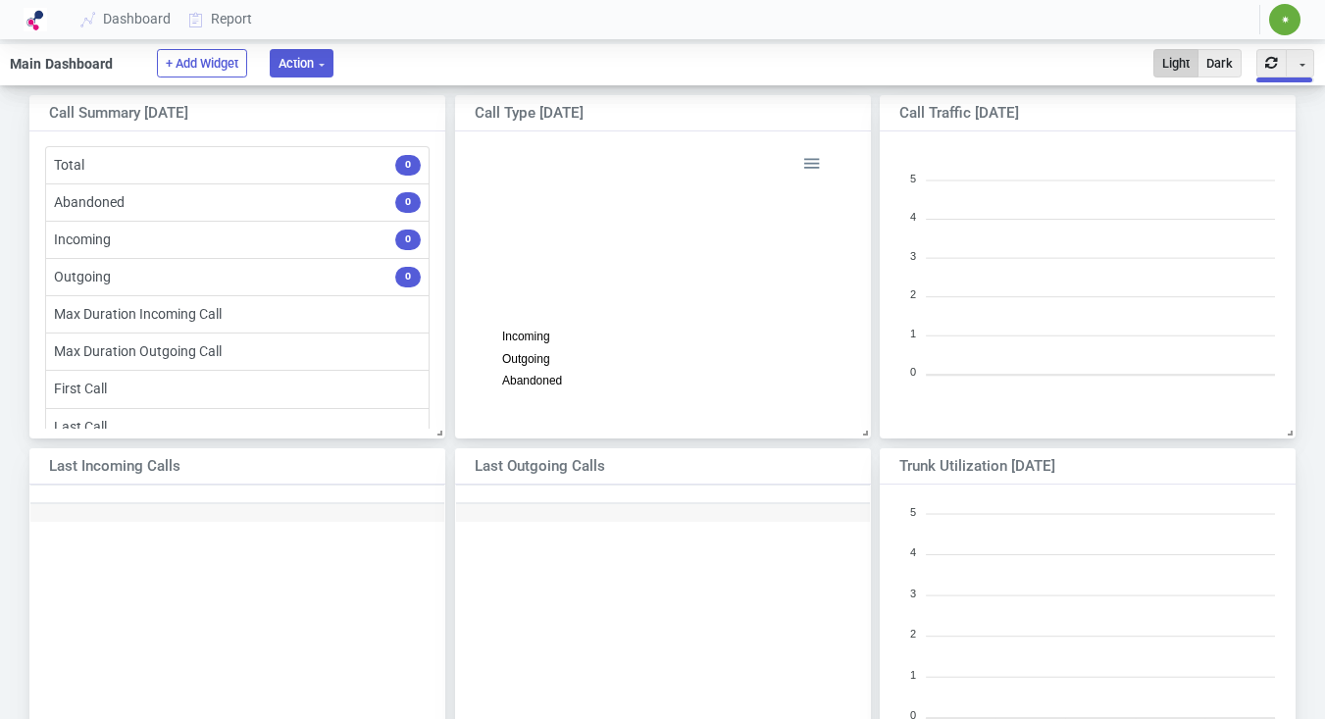 Image resolution: width=1325 pixels, height=719 pixels. I want to click on li: Outgoing, so click(237, 277).